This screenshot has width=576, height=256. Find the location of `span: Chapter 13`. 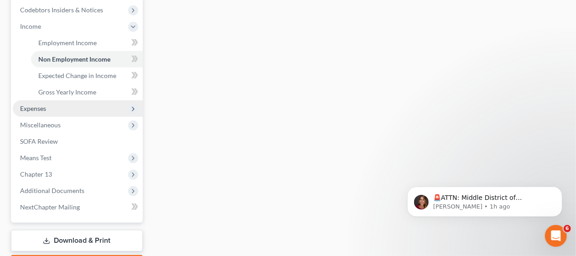

span: Chapter 13 is located at coordinates (36, 174).